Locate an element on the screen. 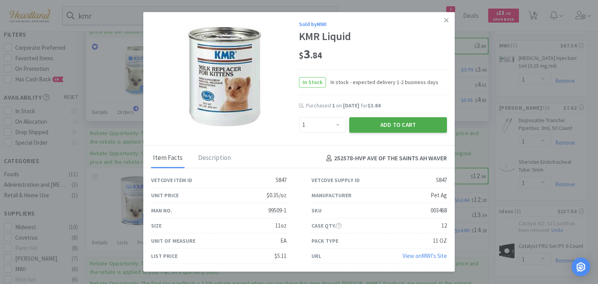 This screenshot has width=598, height=284. div: Pet Ag is located at coordinates (439, 196).